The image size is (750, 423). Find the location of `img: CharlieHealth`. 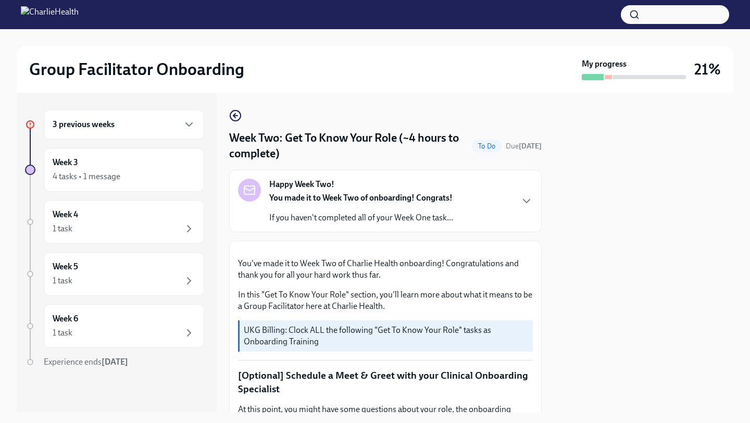

img: CharlieHealth is located at coordinates (49, 15).